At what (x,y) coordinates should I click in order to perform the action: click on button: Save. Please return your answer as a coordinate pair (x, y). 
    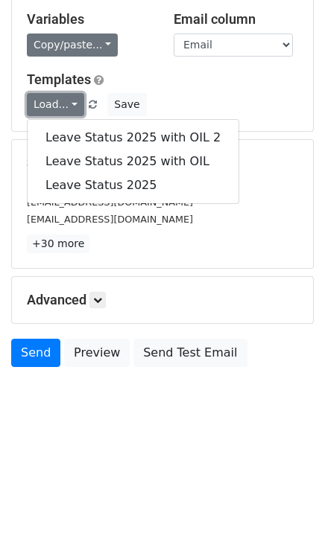
    Looking at the image, I should click on (127, 104).